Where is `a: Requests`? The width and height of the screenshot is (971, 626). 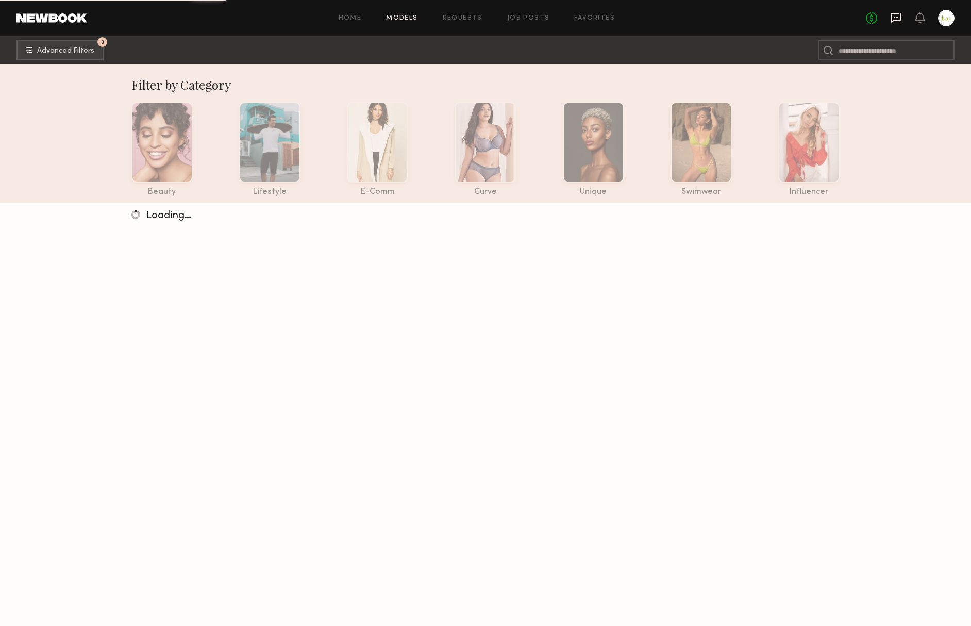
a: Requests is located at coordinates (462, 18).